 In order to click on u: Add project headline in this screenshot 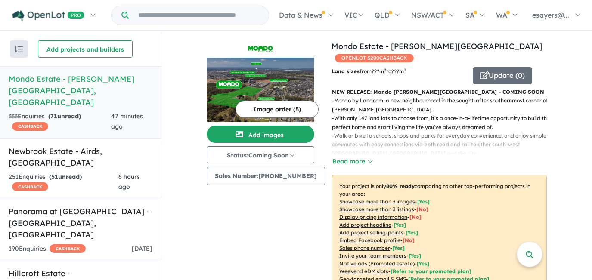, I will do `click(365, 225)`.